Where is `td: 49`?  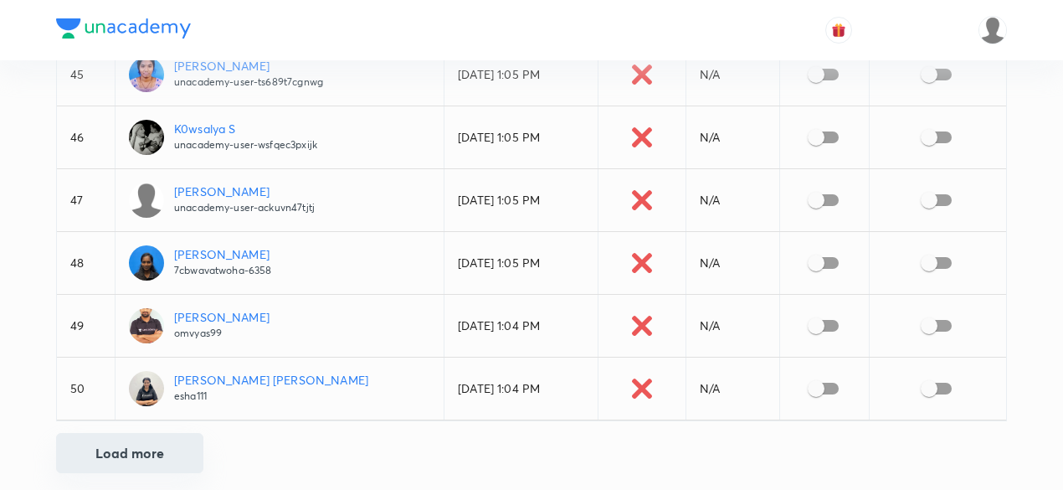 td: 49 is located at coordinates (85, 326).